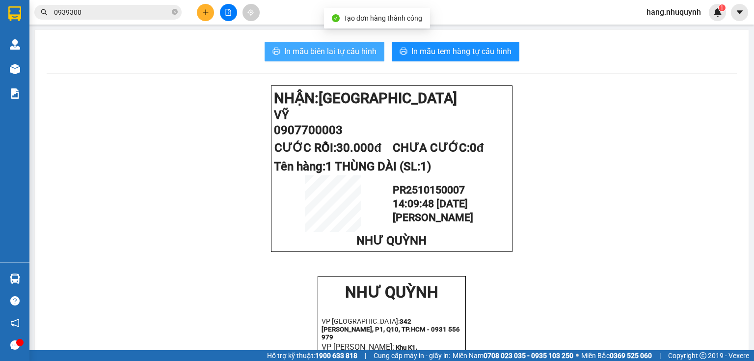 The height and width of the screenshot is (361, 754). What do you see at coordinates (391, 241) in the screenshot?
I see `span: NHƯ QUỲNH` at bounding box center [391, 241].